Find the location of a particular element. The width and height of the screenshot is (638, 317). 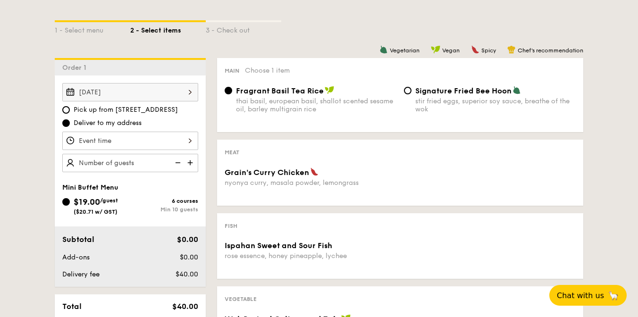

span: Meat is located at coordinates (232, 153).